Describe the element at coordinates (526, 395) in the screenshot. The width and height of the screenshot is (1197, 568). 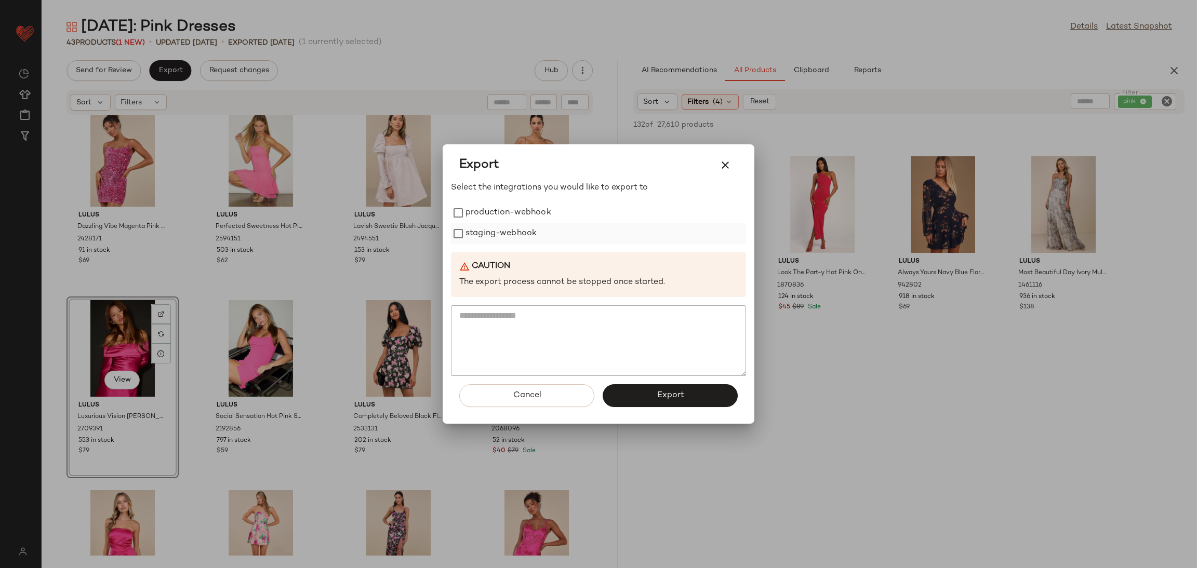
I see `span: Cancel` at that location.